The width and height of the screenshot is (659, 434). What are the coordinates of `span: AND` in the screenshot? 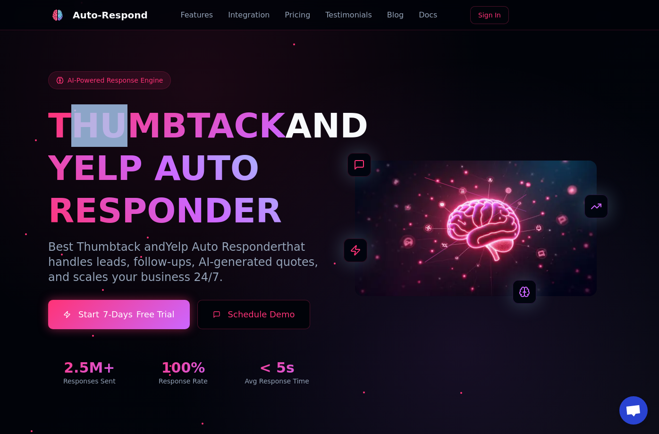 It's located at (327, 126).